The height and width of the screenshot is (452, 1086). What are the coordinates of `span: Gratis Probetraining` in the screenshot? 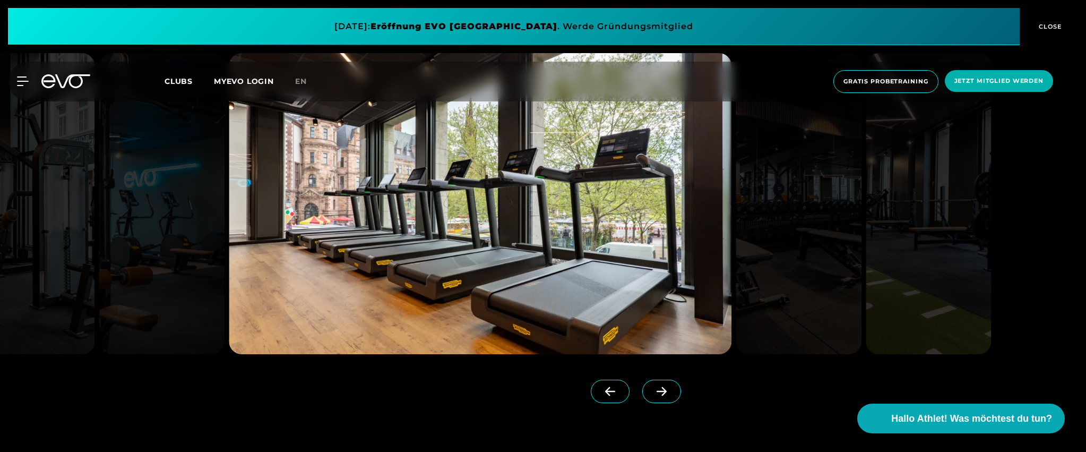 It's located at (886, 81).